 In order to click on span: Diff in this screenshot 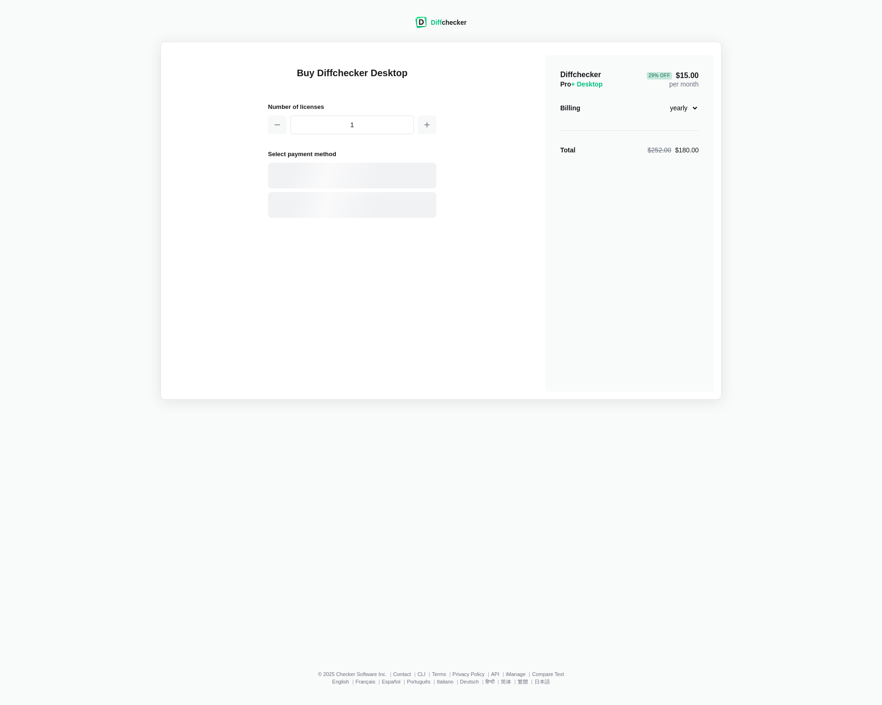, I will do `click(436, 22)`.